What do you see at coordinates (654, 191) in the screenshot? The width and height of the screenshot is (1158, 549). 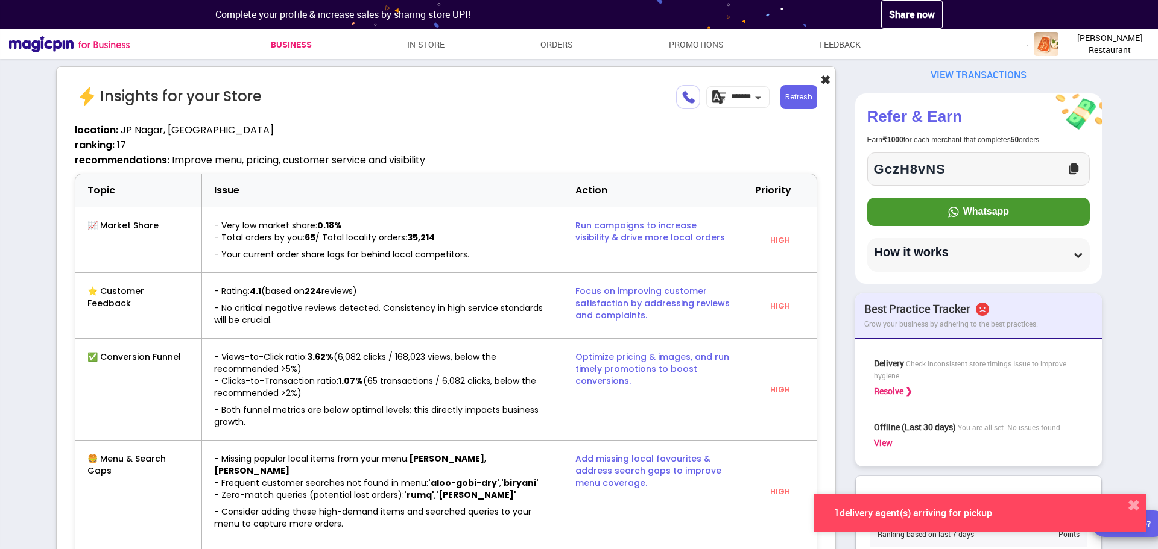 I see `div: Action` at bounding box center [654, 191].